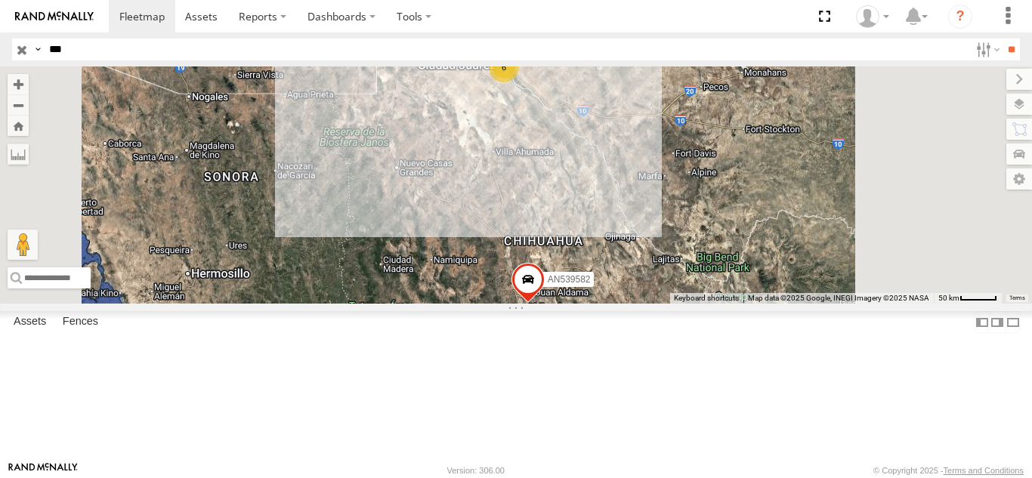 The image size is (1032, 478). Describe the element at coordinates (38, 49) in the screenshot. I see `label: Search Query` at that location.